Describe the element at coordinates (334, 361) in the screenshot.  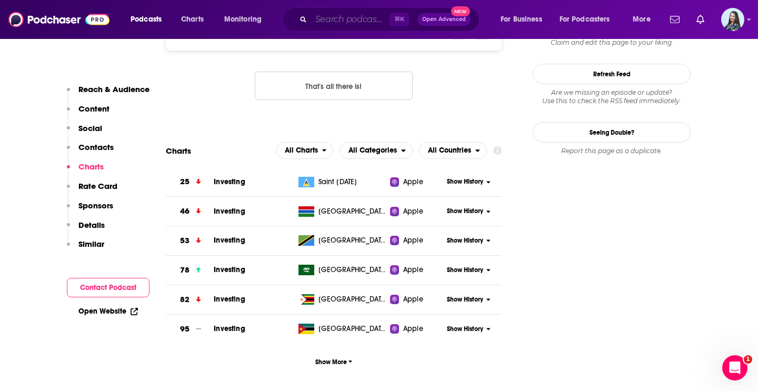
I see `button: Show More` at that location.